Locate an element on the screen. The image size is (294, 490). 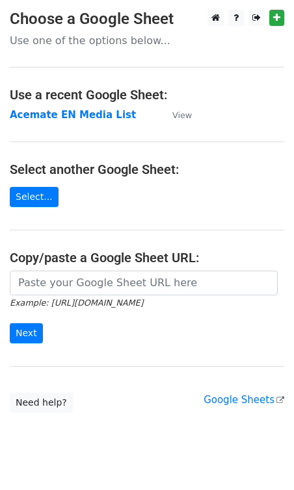
a: Select... is located at coordinates (34, 197).